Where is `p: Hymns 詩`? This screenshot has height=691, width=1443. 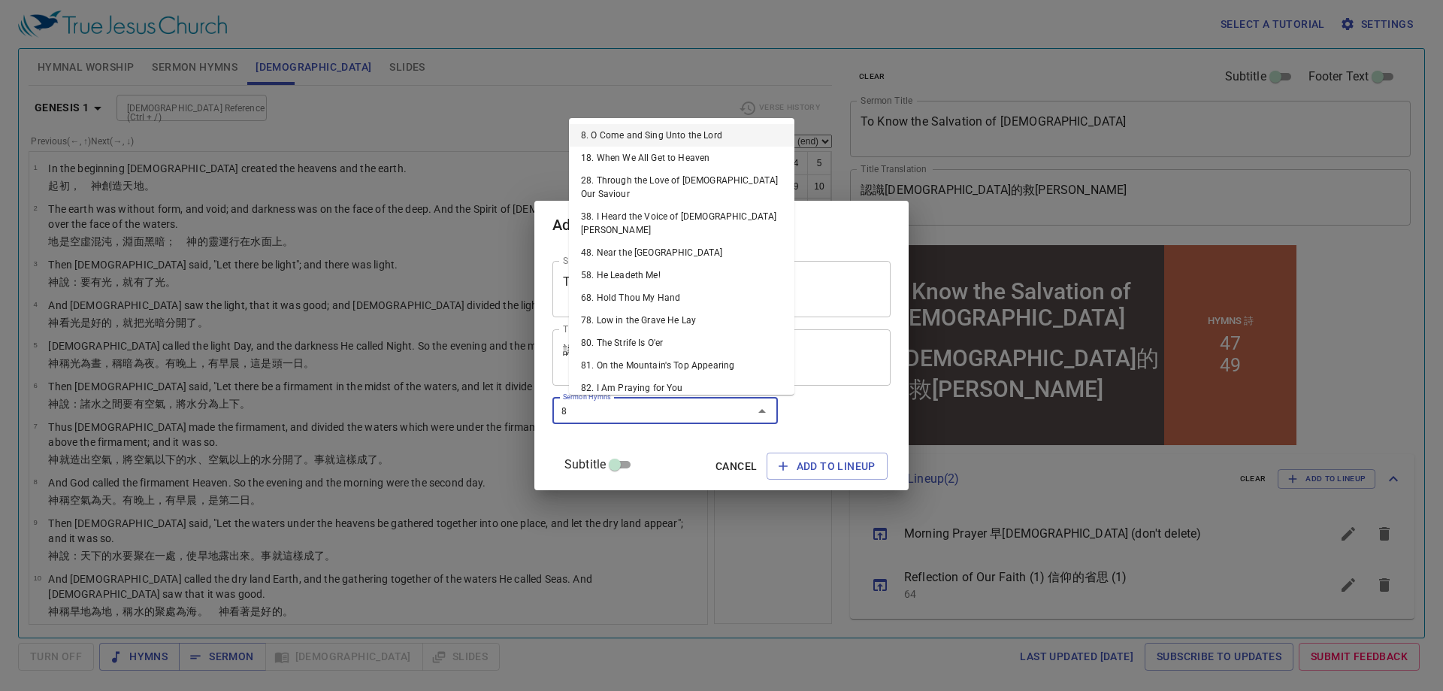 p: Hymns 詩 is located at coordinates (386, 80).